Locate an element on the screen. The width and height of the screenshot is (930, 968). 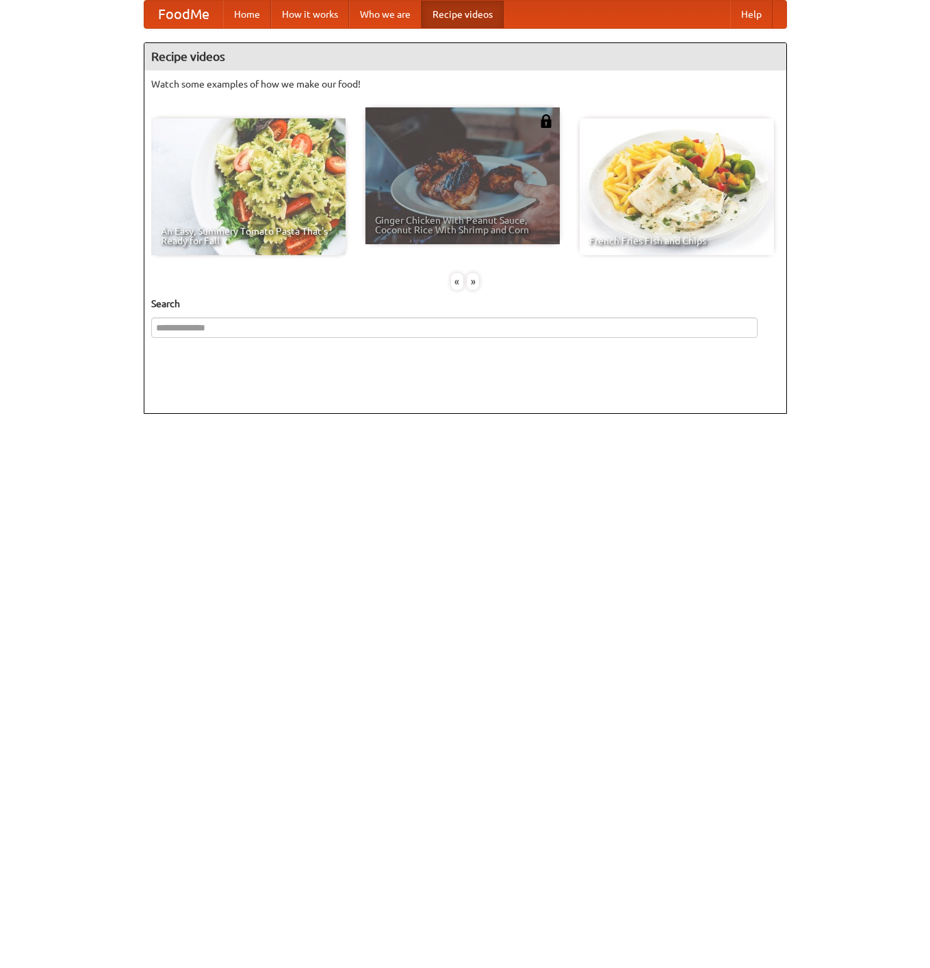
a: Recipe videos is located at coordinates (462, 14).